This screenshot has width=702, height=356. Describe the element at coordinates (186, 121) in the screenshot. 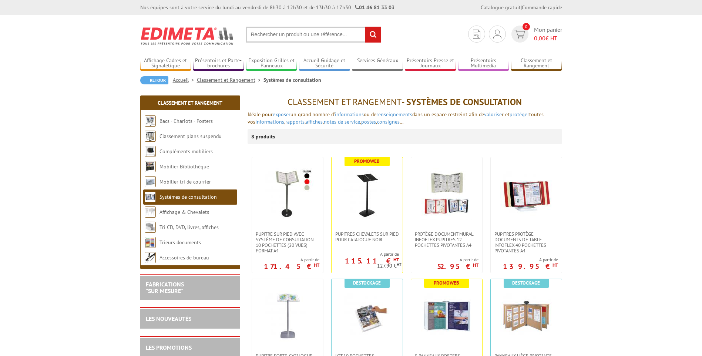

I see `a: Bacs - Chariots - Posters` at that location.